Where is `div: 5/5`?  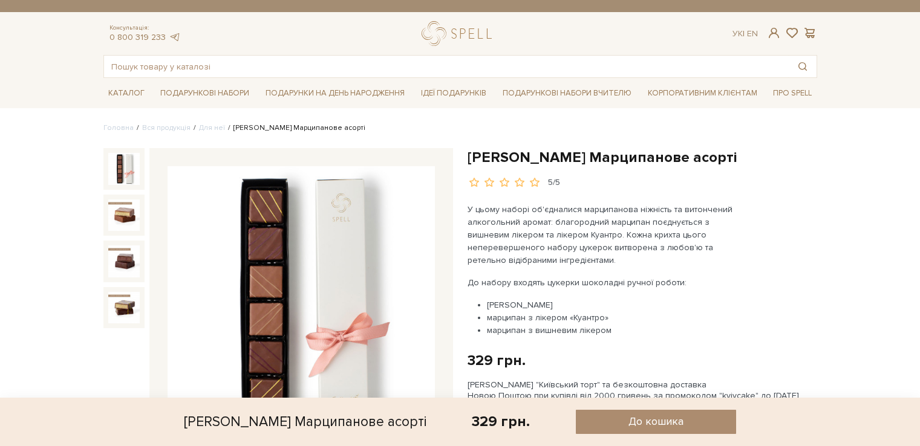 div: 5/5 is located at coordinates (554, 183).